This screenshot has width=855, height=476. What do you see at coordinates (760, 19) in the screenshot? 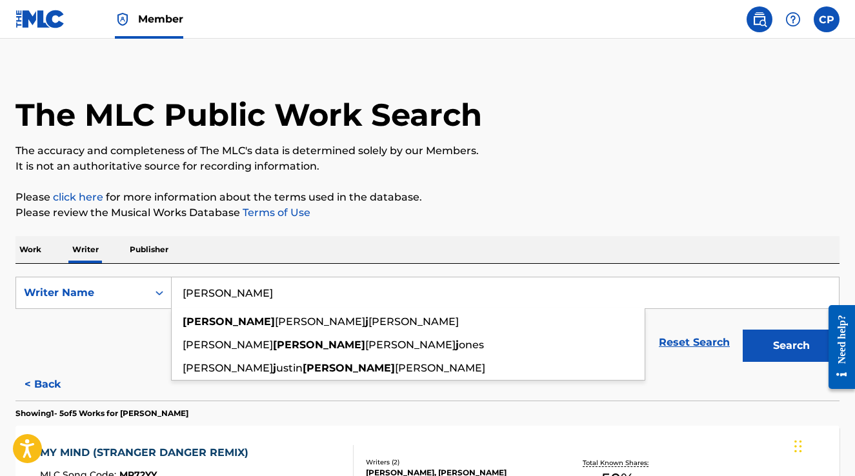
I see `a: Public Search` at bounding box center [760, 19].